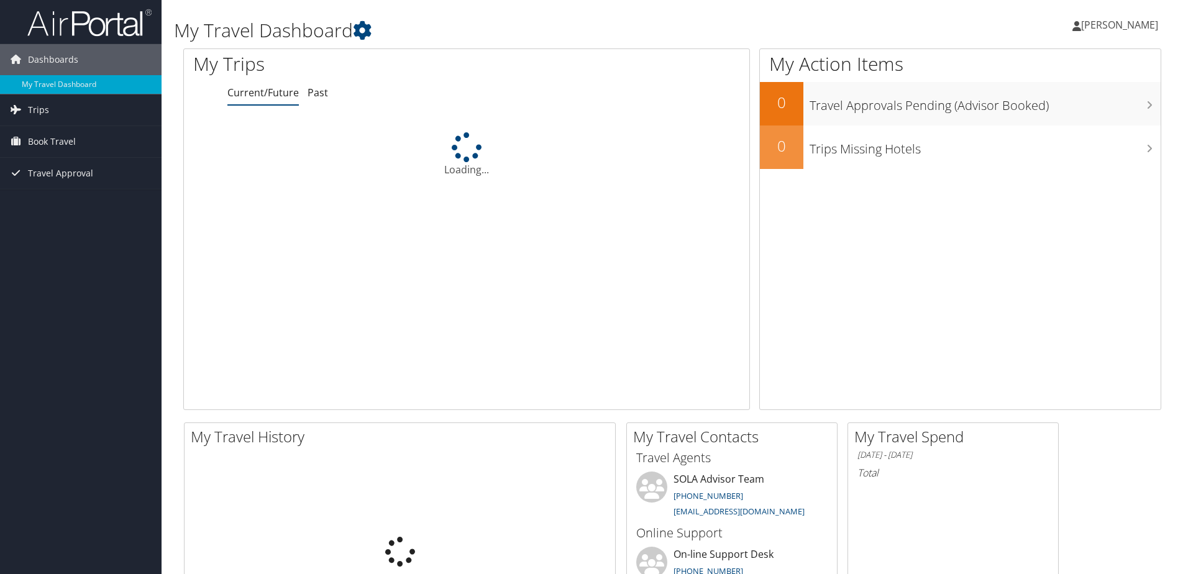  I want to click on h2: My Travel Contacts, so click(735, 437).